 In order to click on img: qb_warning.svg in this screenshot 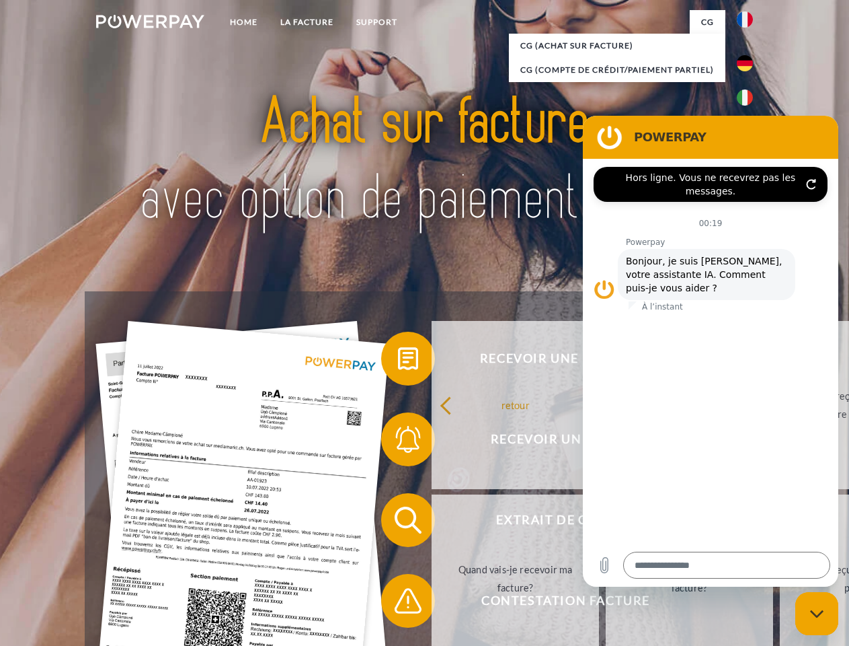, I will do `click(408, 600)`.